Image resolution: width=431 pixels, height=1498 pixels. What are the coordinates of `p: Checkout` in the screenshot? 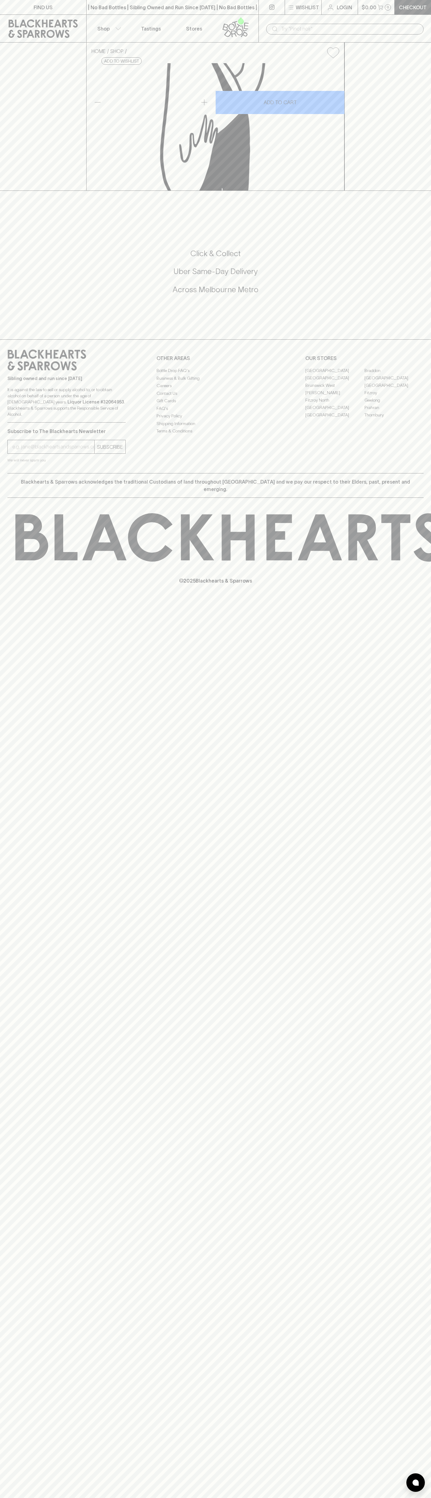 It's located at (413, 7).